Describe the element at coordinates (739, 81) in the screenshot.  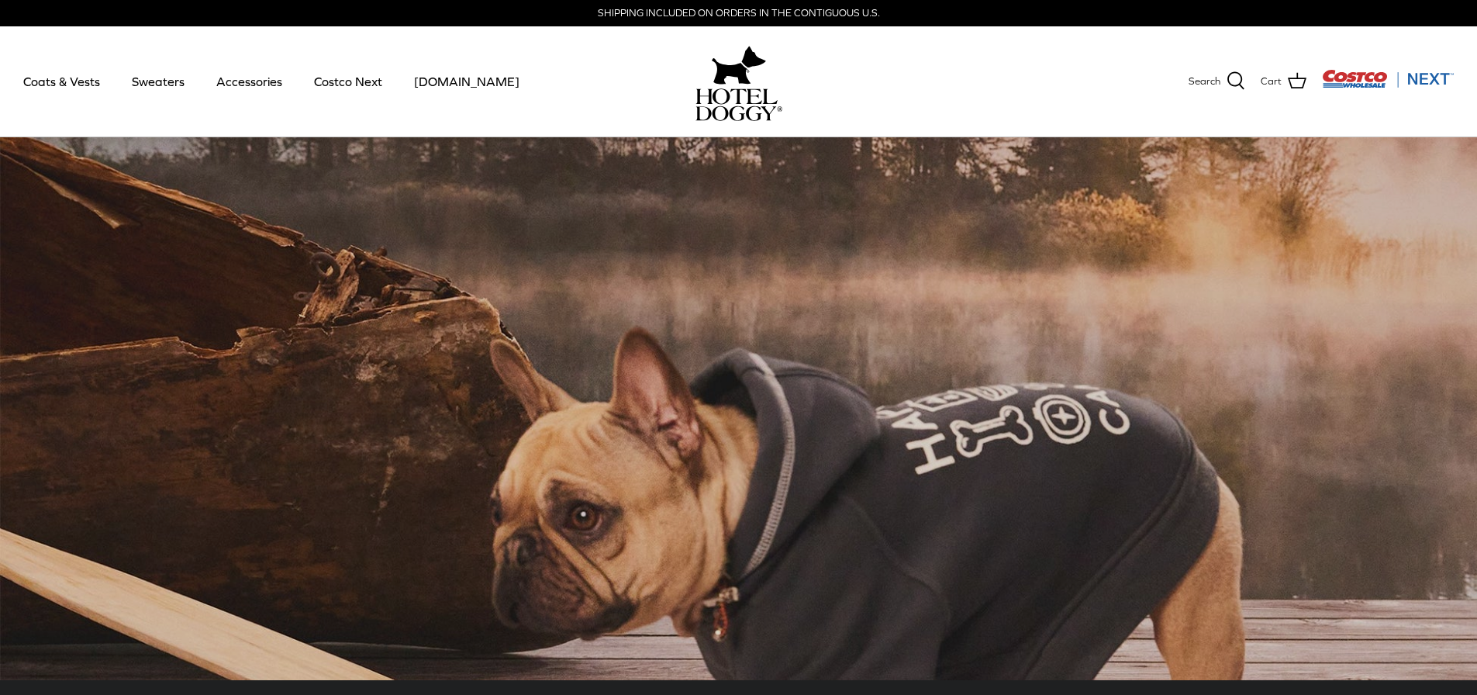
I see `a: hoteldoggy.com hoteldoggycom` at that location.